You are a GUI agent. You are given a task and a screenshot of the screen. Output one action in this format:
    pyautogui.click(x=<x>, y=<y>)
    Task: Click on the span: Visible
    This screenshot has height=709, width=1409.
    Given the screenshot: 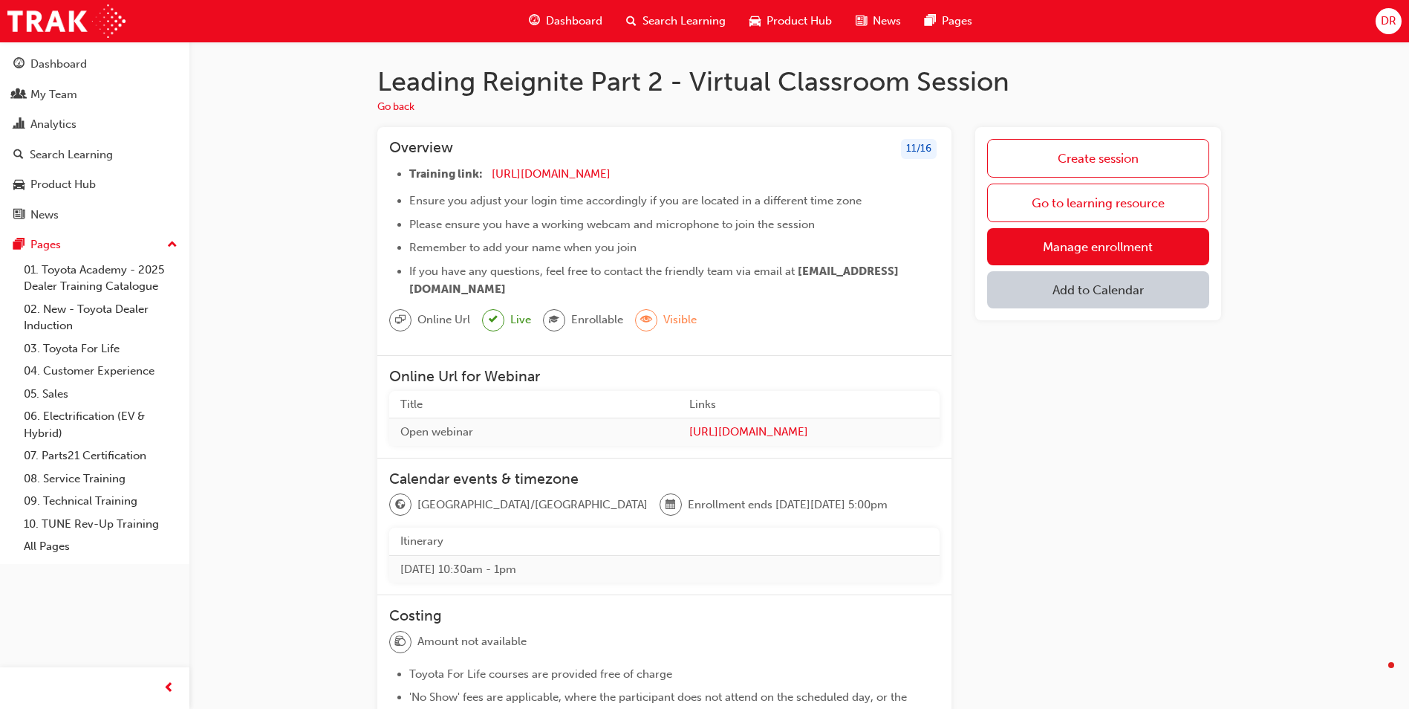 What is the action you would take?
    pyautogui.click(x=680, y=319)
    